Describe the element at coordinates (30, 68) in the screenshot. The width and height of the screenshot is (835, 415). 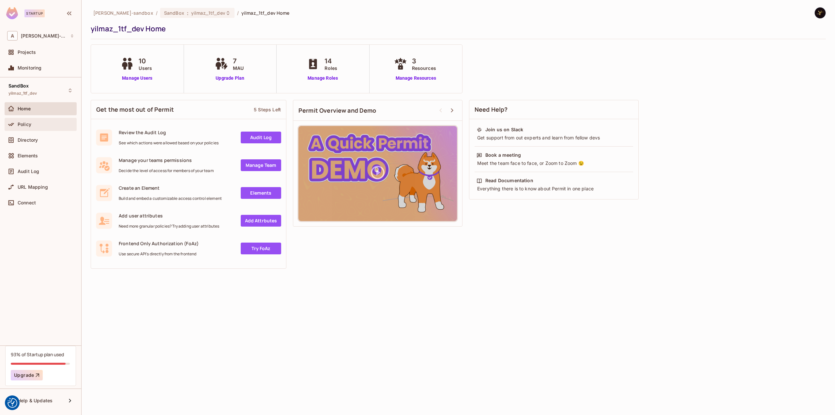
I see `span: Monitoring` at that location.